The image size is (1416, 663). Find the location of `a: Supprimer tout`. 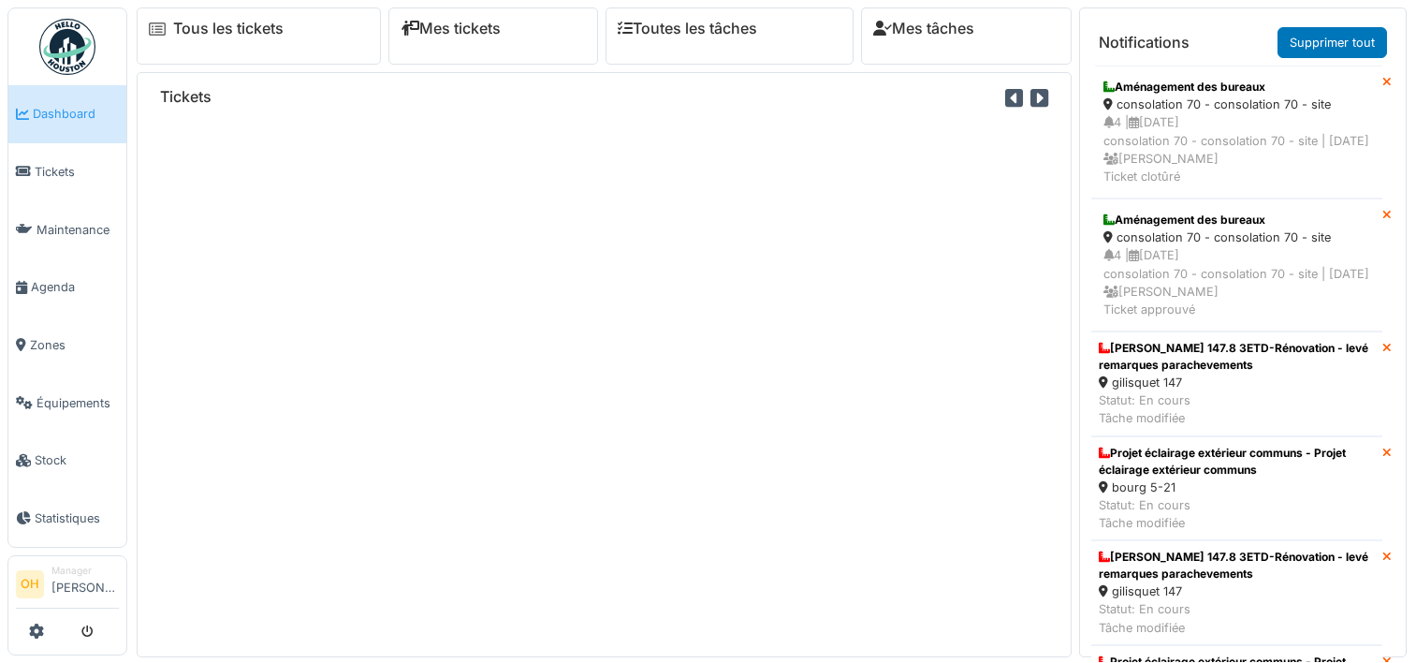

a: Supprimer tout is located at coordinates (1332, 42).